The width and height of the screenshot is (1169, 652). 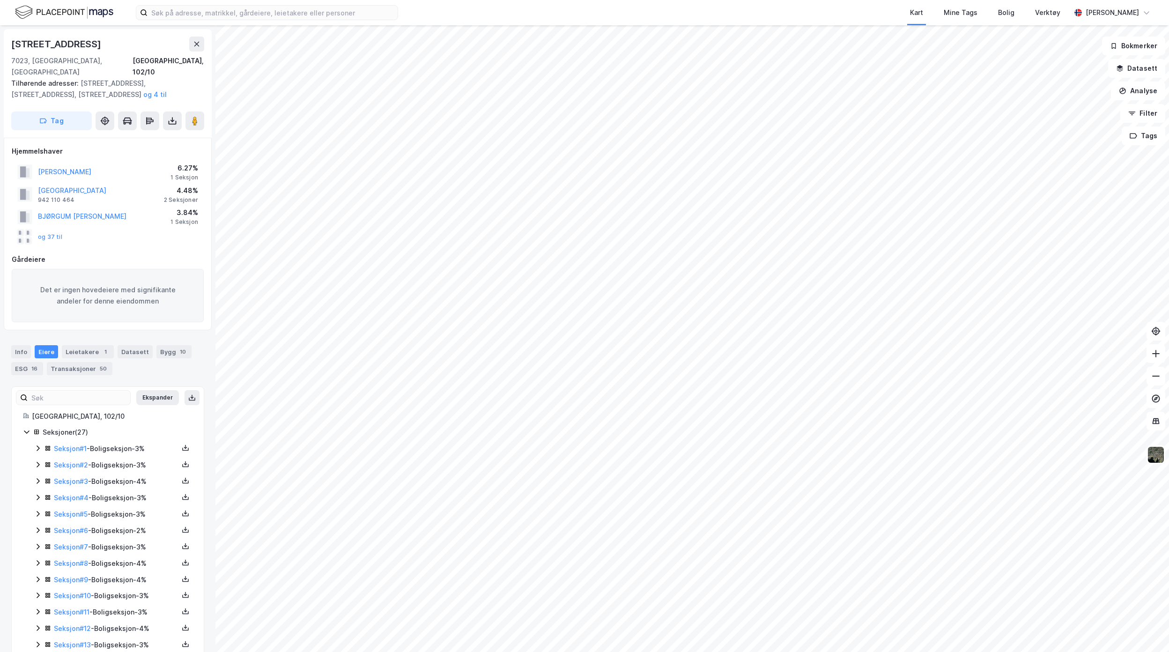 I want to click on a: Seksjon#11, so click(x=72, y=612).